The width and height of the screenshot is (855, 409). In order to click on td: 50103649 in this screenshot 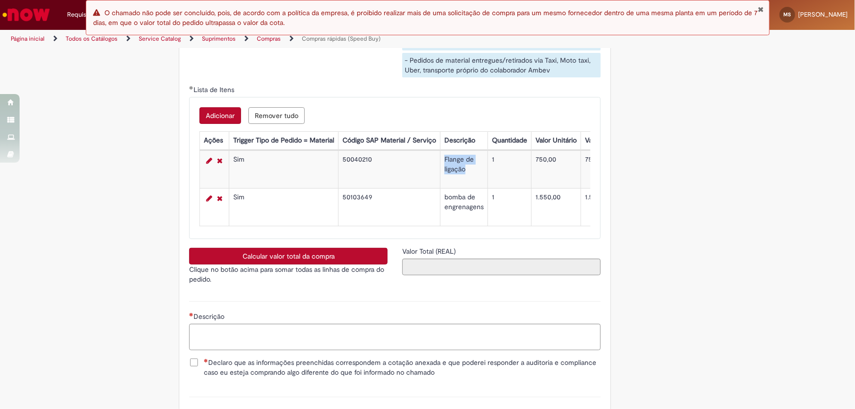, I will do `click(390, 207)`.